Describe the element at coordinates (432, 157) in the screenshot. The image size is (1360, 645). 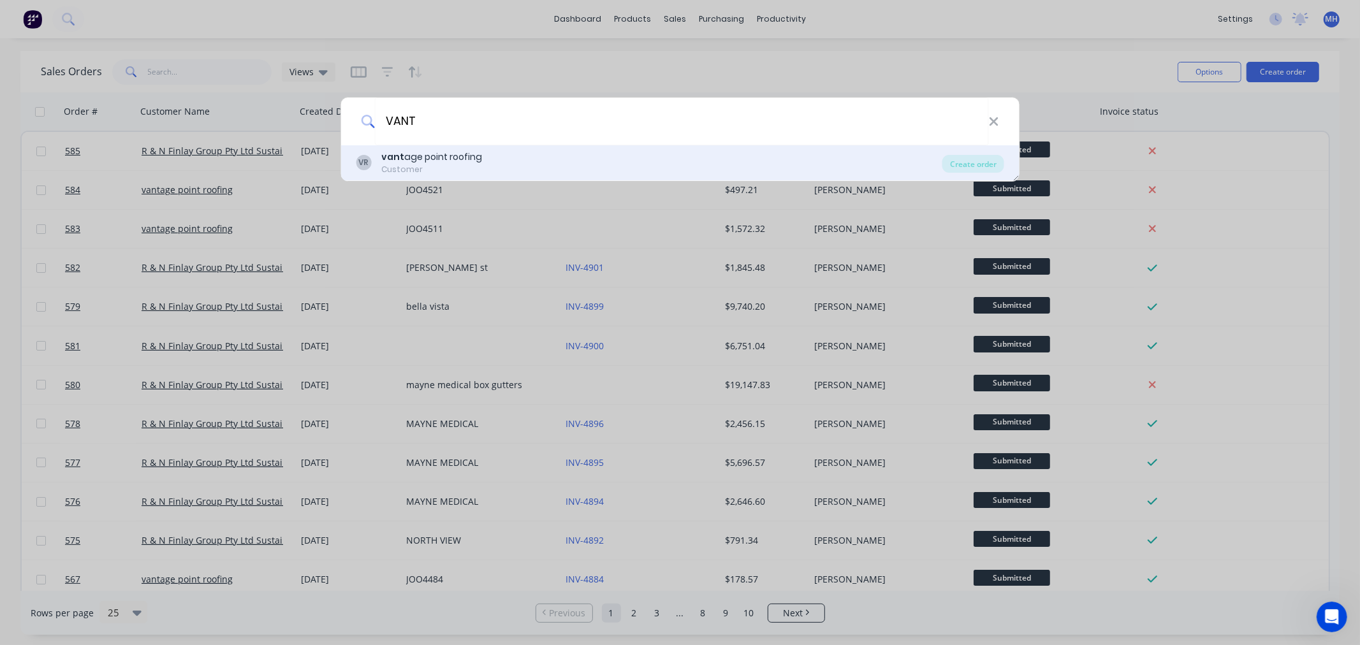
I see `div: age point roofing` at that location.